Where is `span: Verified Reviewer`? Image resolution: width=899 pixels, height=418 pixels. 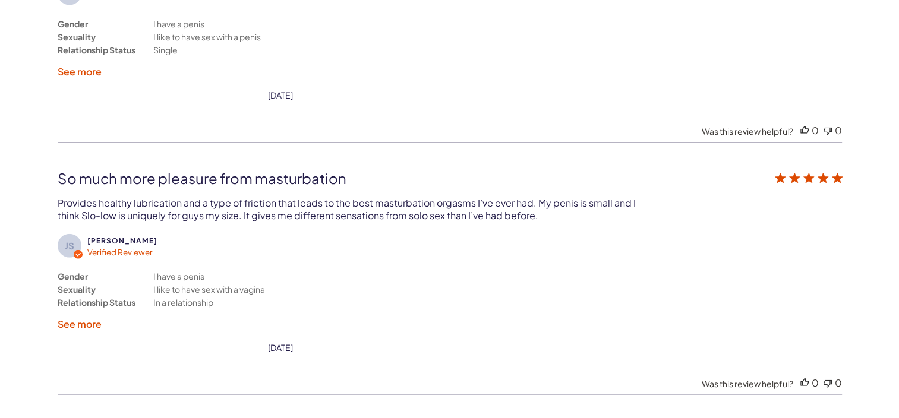 span: Verified Reviewer is located at coordinates (120, 252).